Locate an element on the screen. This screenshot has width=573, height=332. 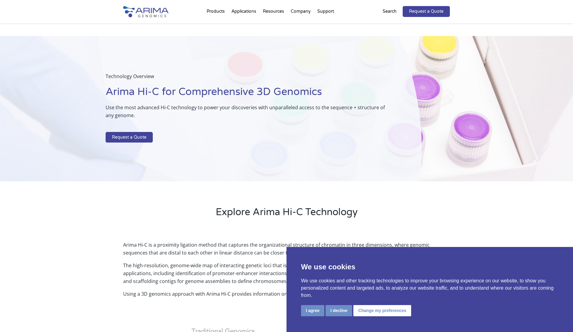
p: Using a 3D genomics approach with Arima Hi-C provides information on both the sequence + structur... is located at coordinates (286, 294).